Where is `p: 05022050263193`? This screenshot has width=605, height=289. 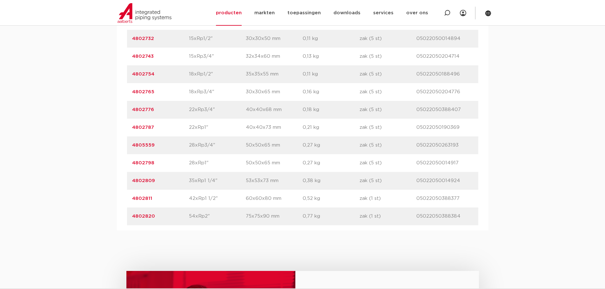
p: 05022050263193 is located at coordinates (445, 145).